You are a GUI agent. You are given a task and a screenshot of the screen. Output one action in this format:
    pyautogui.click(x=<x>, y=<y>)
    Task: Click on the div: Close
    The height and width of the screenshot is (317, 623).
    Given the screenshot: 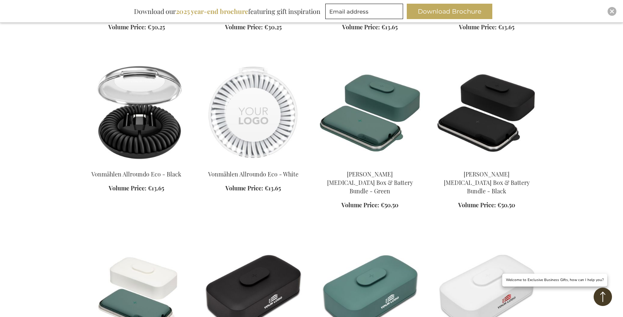 What is the action you would take?
    pyautogui.click(x=612, y=11)
    